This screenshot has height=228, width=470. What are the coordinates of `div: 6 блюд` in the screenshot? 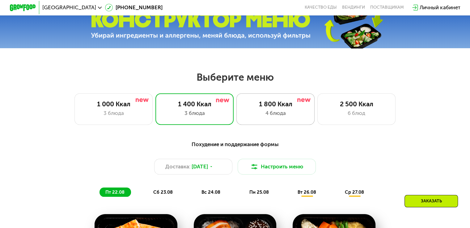 It's located at (356, 113).